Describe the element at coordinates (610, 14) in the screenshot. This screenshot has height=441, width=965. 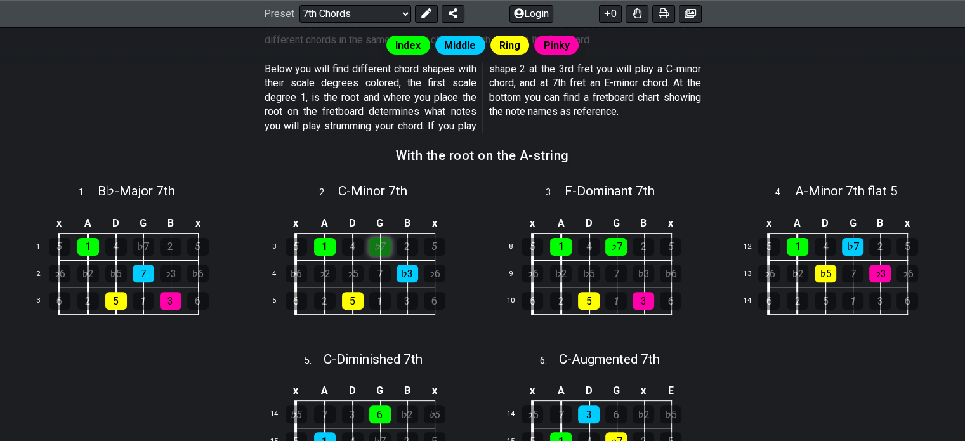
I see `button: 0` at that location.